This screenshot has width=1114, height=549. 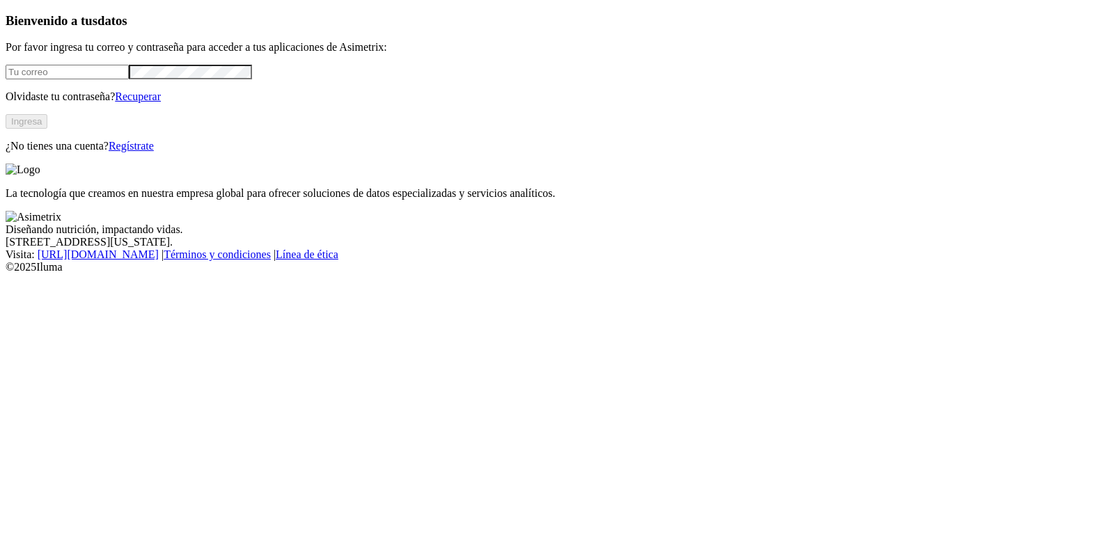 What do you see at coordinates (557, 97) in the screenshot?
I see `p: Olvidaste tu contraseña?` at bounding box center [557, 97].